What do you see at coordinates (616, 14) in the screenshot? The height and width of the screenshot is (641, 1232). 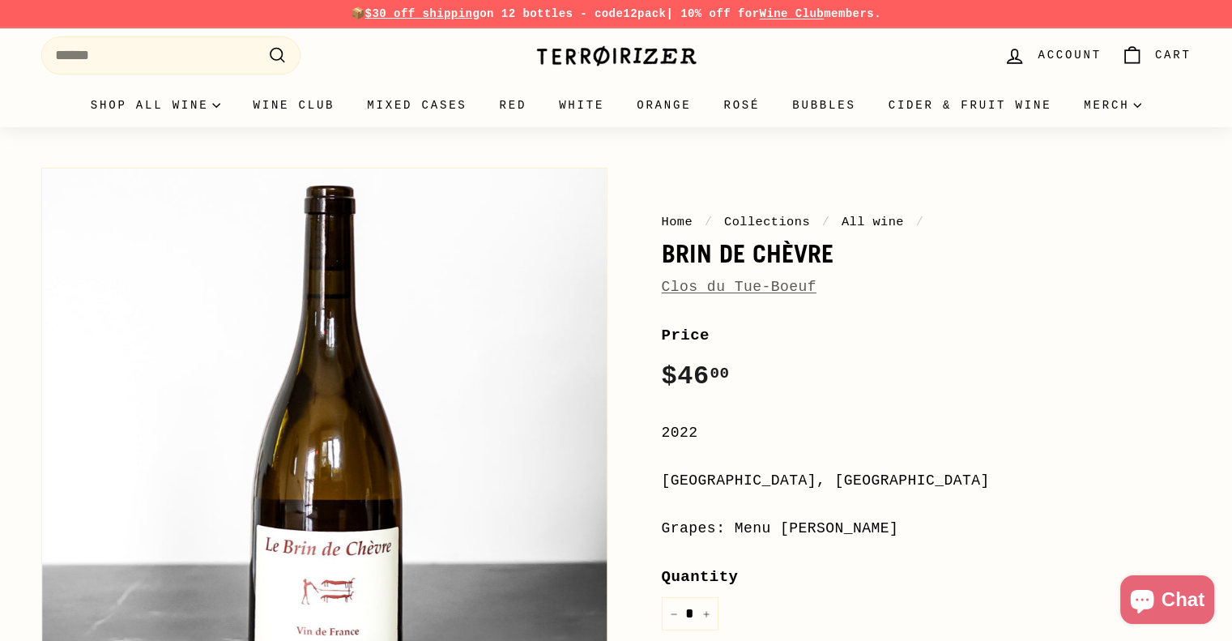 I see `p: 📦 on 12 bottles - code | 10% off for members.` at bounding box center [616, 14].